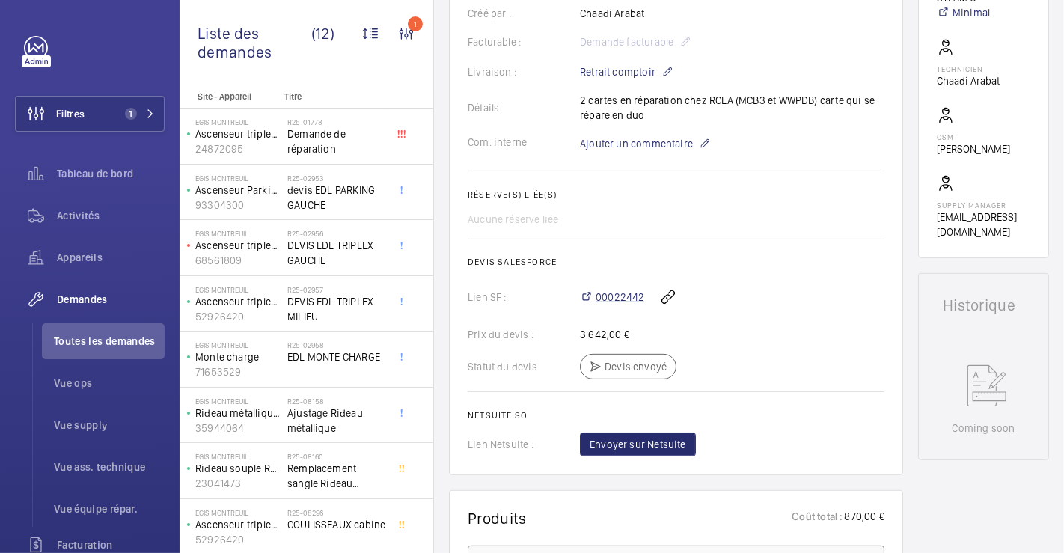  I want to click on p: Ascenseur Parking Gauche, so click(238, 190).